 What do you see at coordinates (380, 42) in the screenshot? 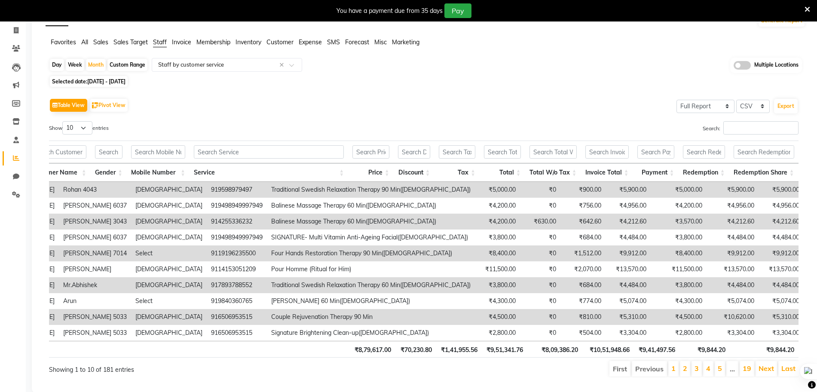
I see `span: Misc` at bounding box center [380, 42].